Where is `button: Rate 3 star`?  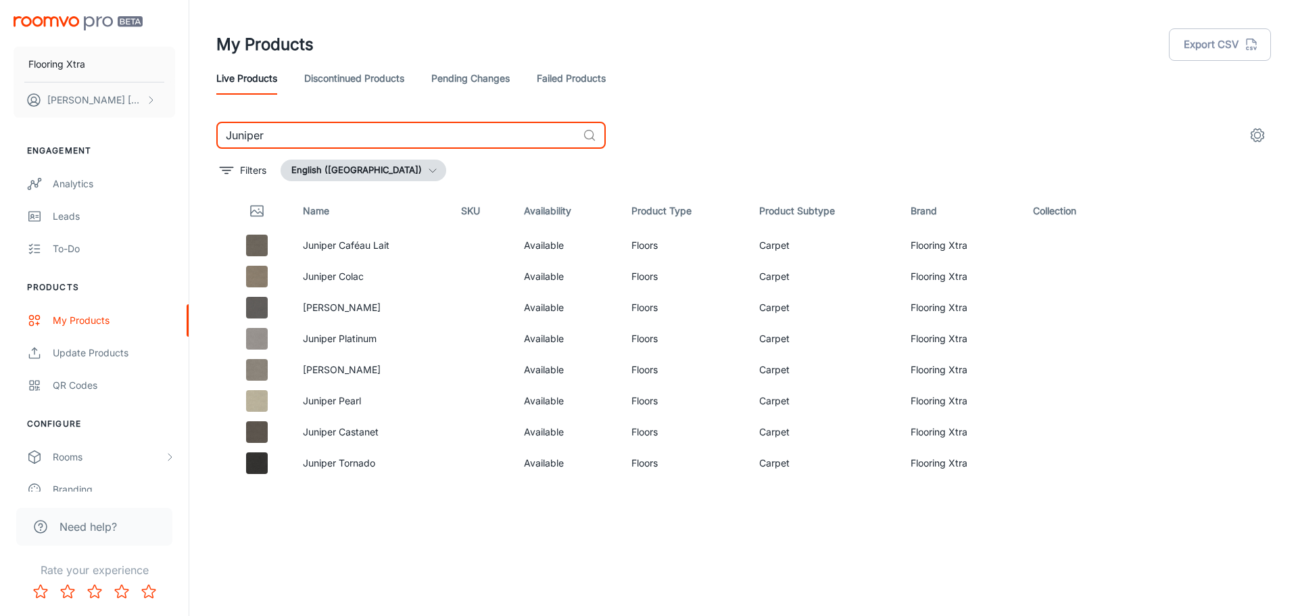
button: Rate 3 star is located at coordinates (95, 591).